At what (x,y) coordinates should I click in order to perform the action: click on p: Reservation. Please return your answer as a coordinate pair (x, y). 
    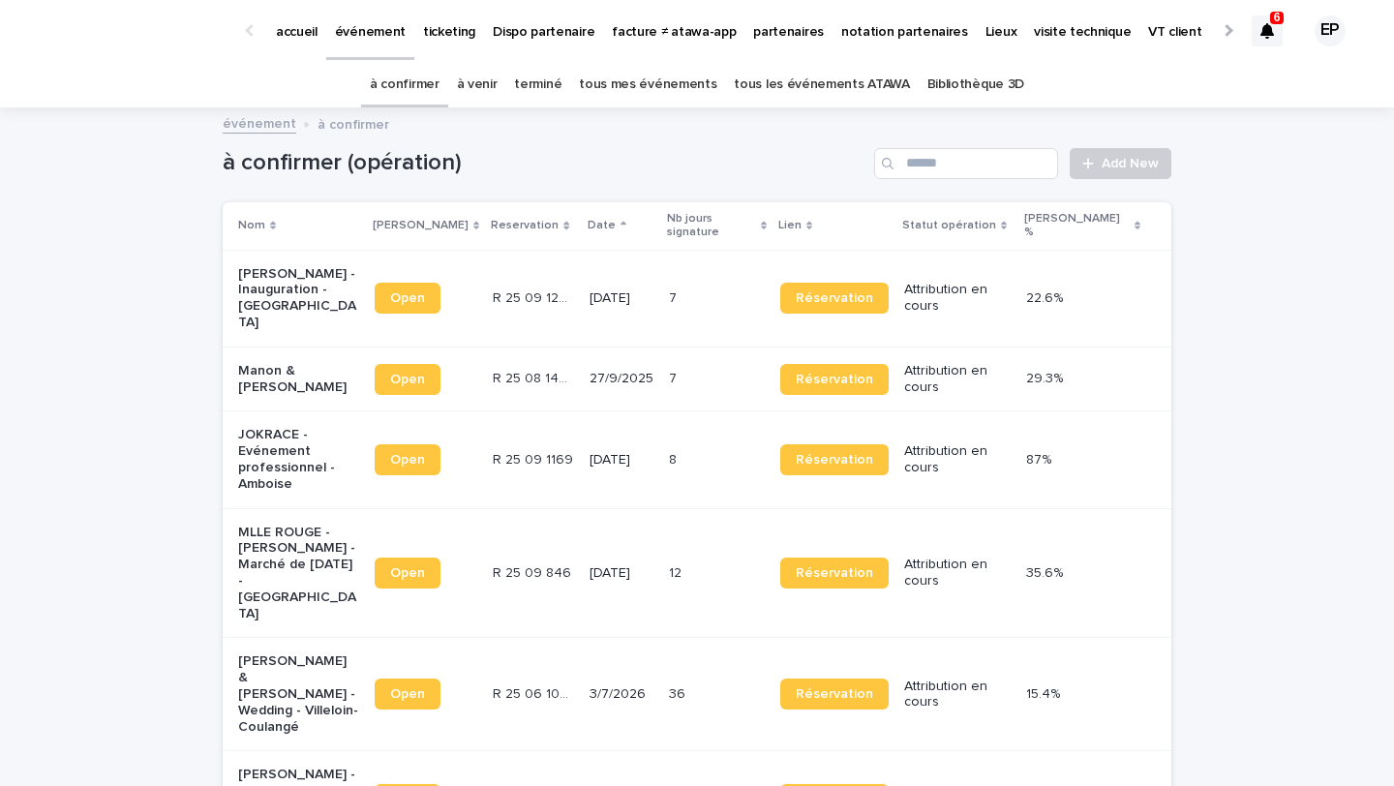
    Looking at the image, I should click on (525, 226).